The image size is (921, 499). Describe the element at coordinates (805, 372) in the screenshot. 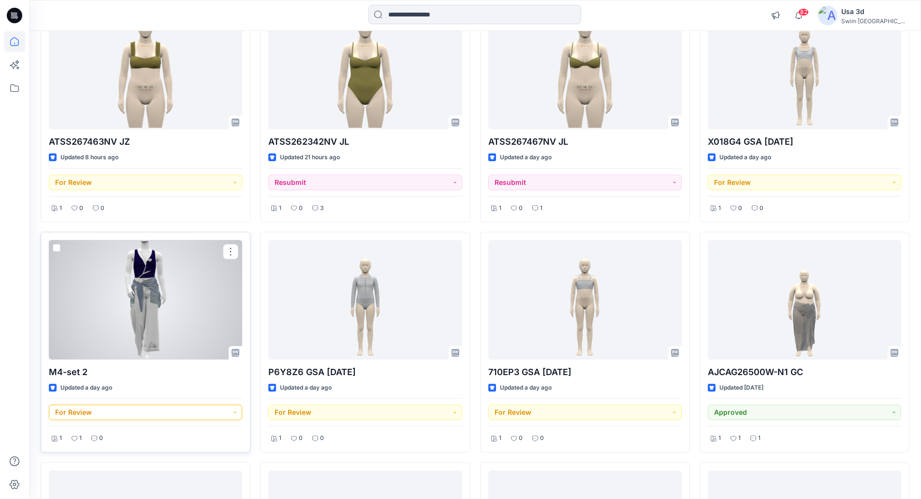

I see `p: AJCAG26500W-N1 GC` at that location.